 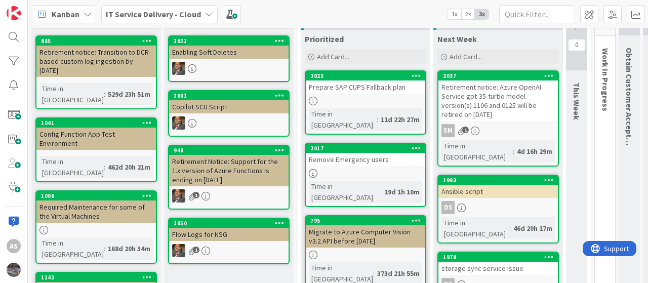 What do you see at coordinates (229, 102) in the screenshot?
I see `div: 1001Copilot SCU Script` at bounding box center [229, 102].